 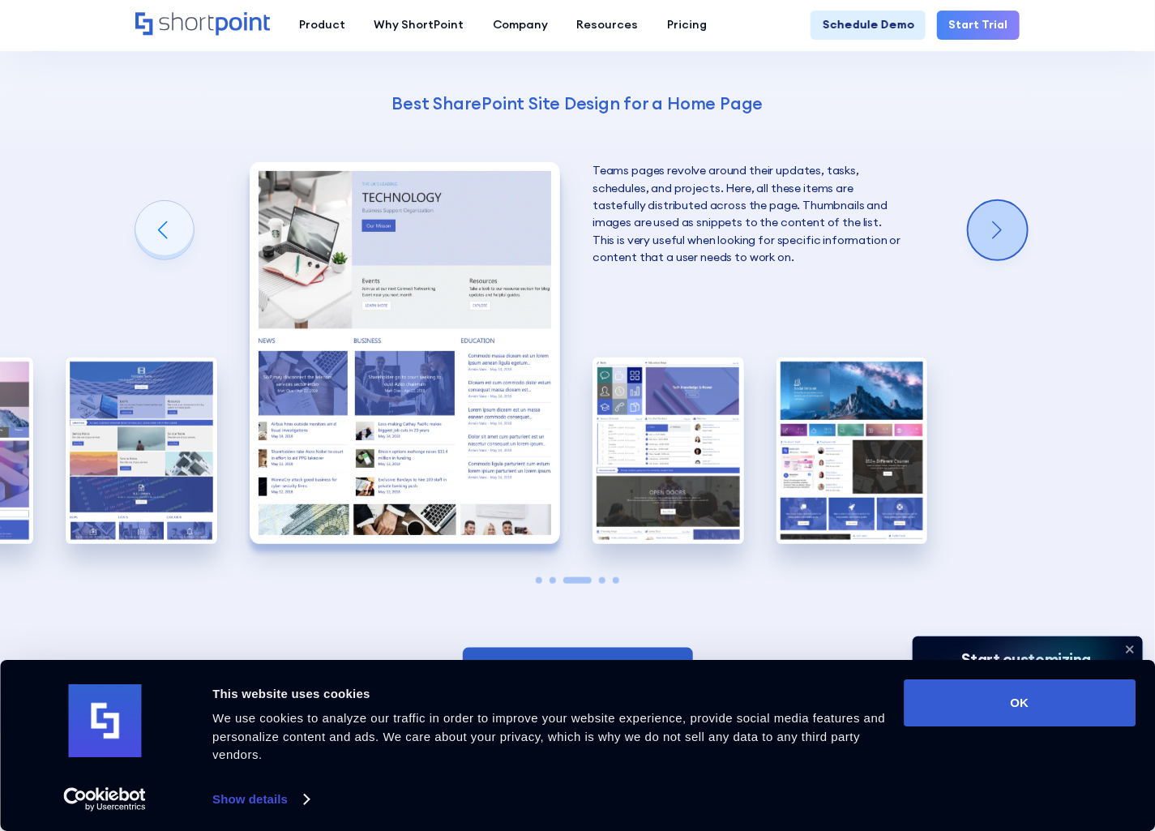 What do you see at coordinates (520, 25) in the screenshot?
I see `a: Company` at bounding box center [520, 25].